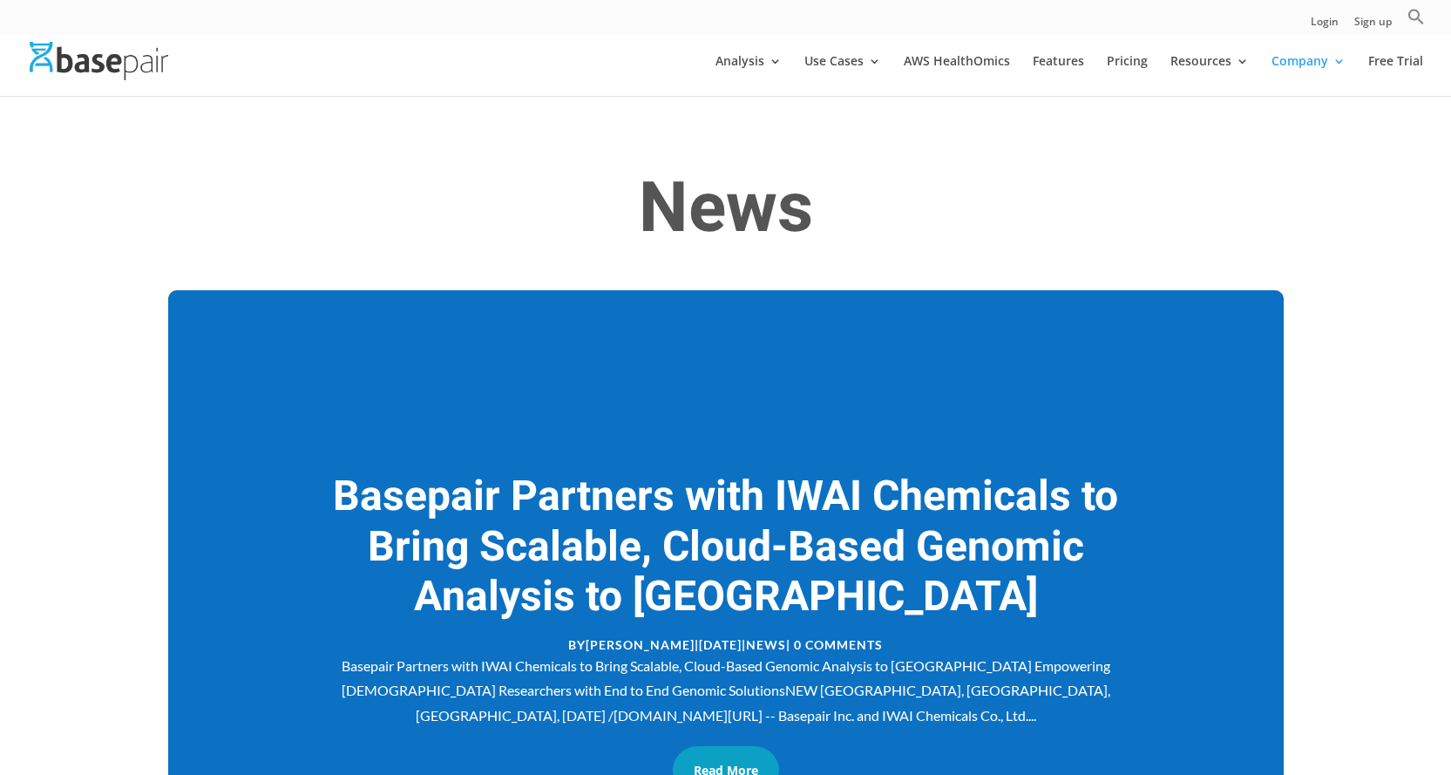 This screenshot has width=1451, height=775. I want to click on h1: News, so click(726, 214).